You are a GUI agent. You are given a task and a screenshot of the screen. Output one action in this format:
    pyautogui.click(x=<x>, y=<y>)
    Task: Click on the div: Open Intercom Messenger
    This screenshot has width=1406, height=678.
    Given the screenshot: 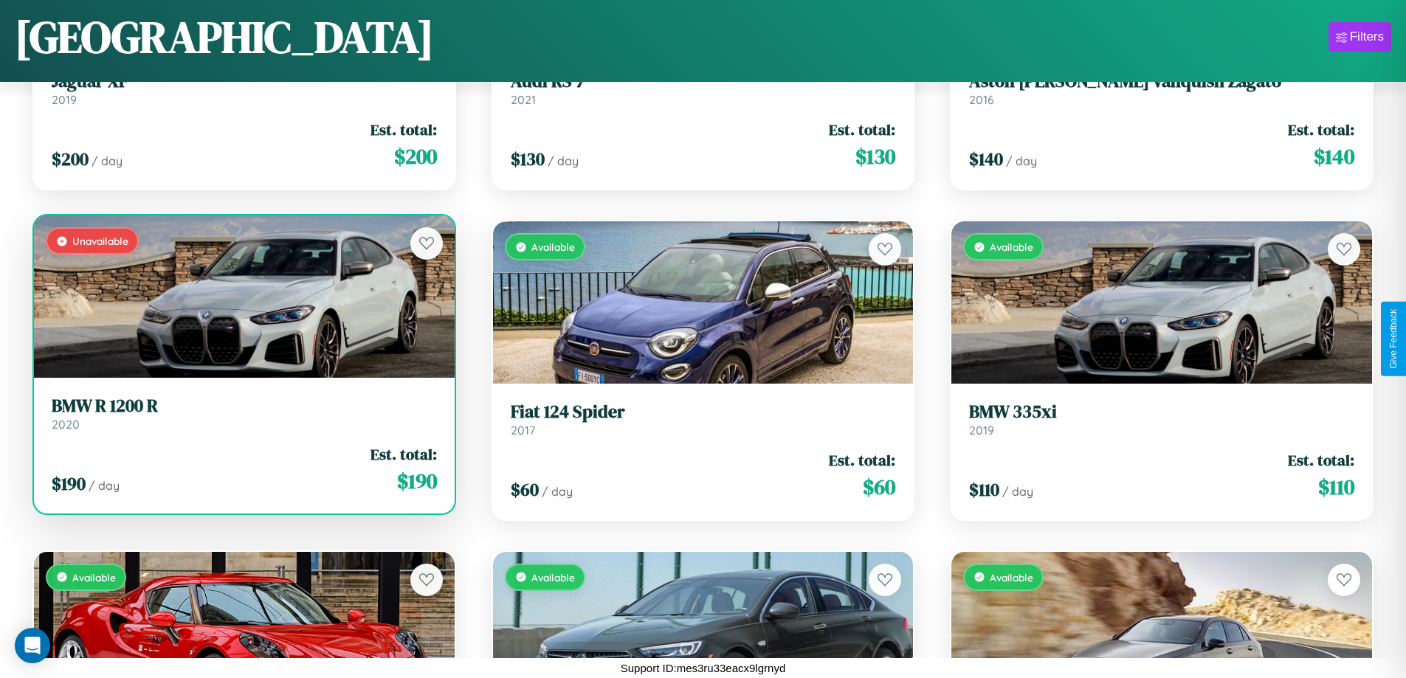 What is the action you would take?
    pyautogui.click(x=32, y=646)
    